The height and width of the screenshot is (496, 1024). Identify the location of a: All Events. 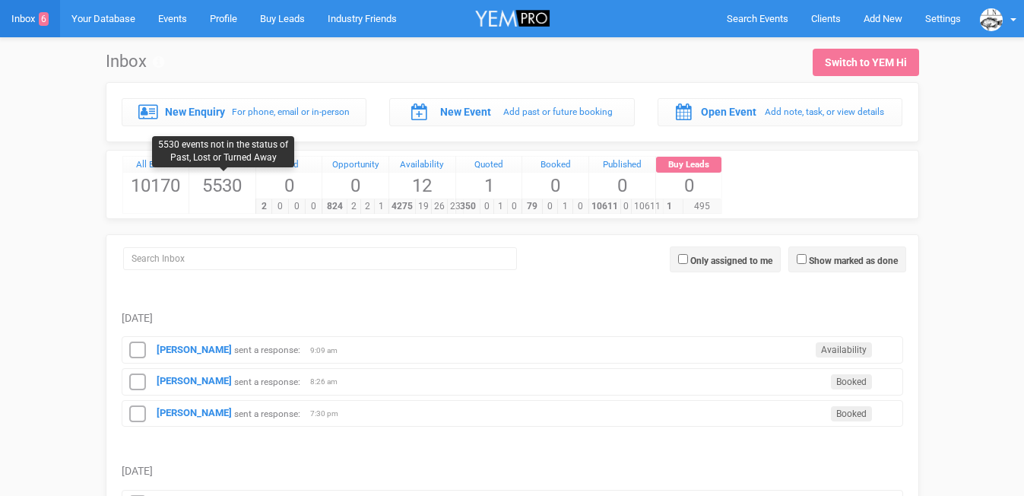
(156, 165).